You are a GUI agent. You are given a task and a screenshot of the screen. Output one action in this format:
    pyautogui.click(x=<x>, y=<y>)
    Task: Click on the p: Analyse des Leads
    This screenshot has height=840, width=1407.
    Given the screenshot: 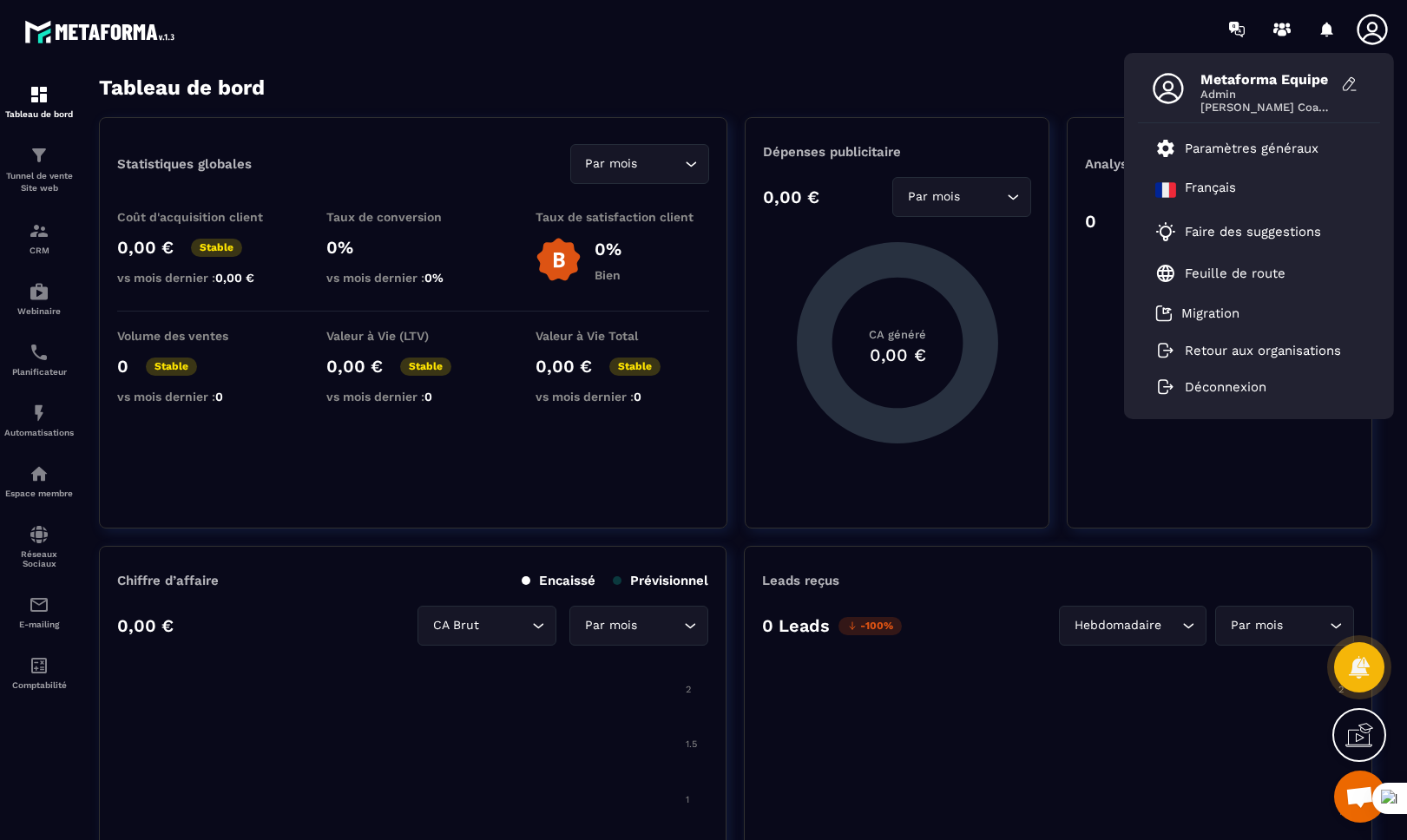 What is the action you would take?
    pyautogui.click(x=1152, y=164)
    